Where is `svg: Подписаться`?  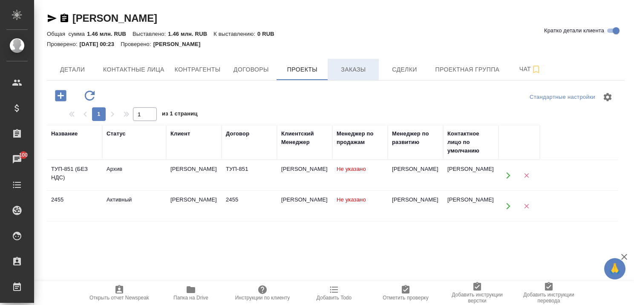 svg: Подписаться is located at coordinates (536, 69).